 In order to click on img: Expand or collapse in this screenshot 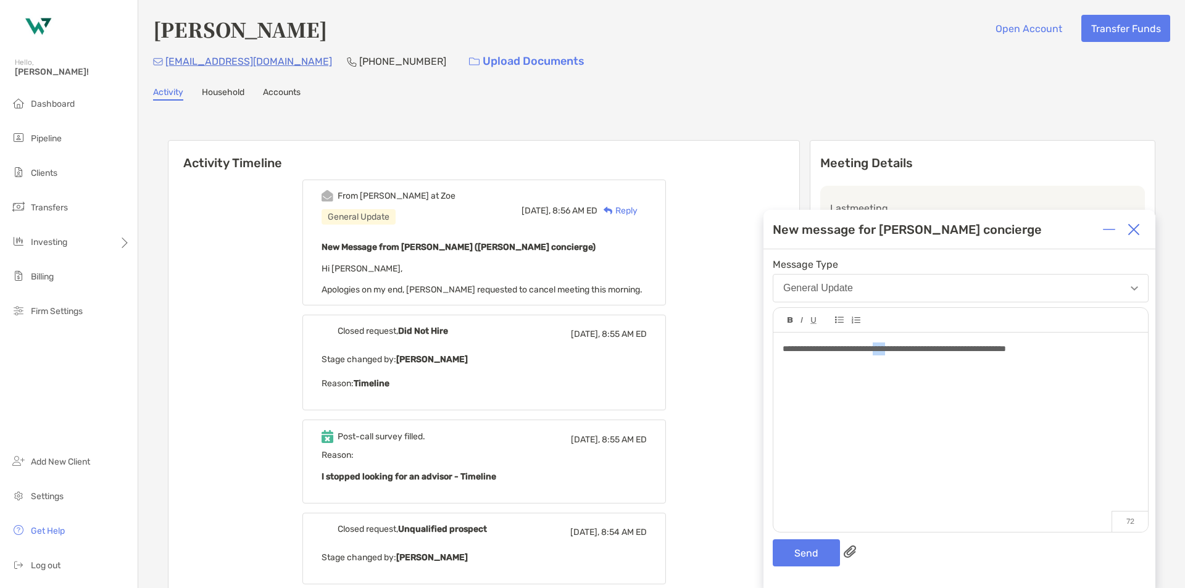, I will do `click(1109, 230)`.